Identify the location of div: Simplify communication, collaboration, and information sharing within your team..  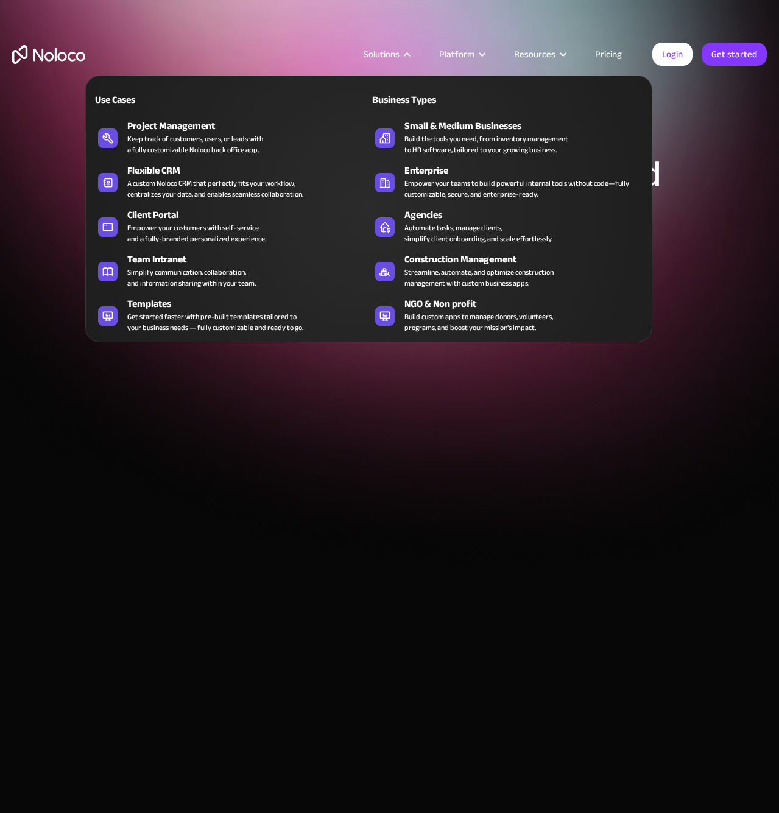
(191, 278).